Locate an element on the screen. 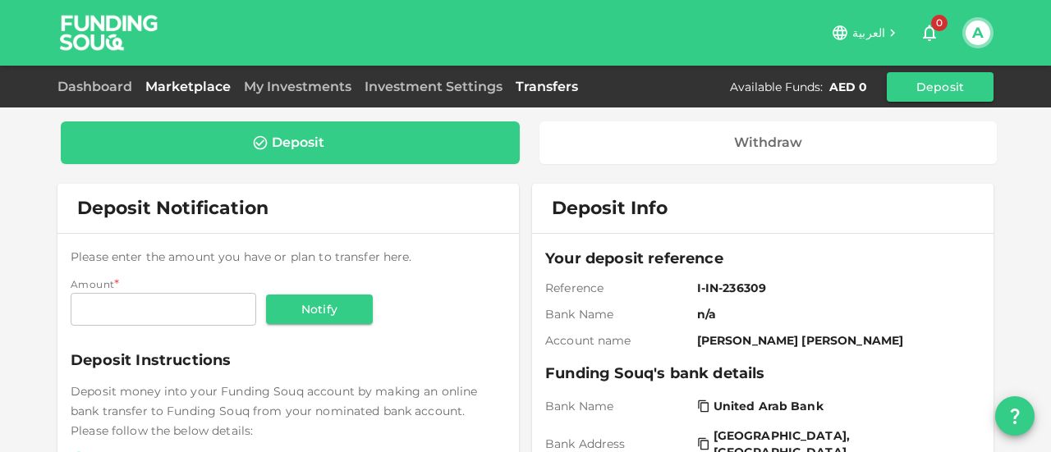 The image size is (1051, 452). span: Deposit Notification is located at coordinates (172, 208).